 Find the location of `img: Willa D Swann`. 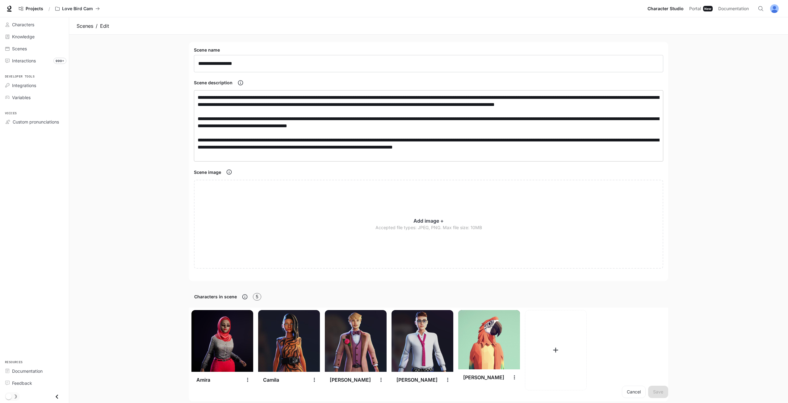

img: Willa D Swann is located at coordinates (489, 340).